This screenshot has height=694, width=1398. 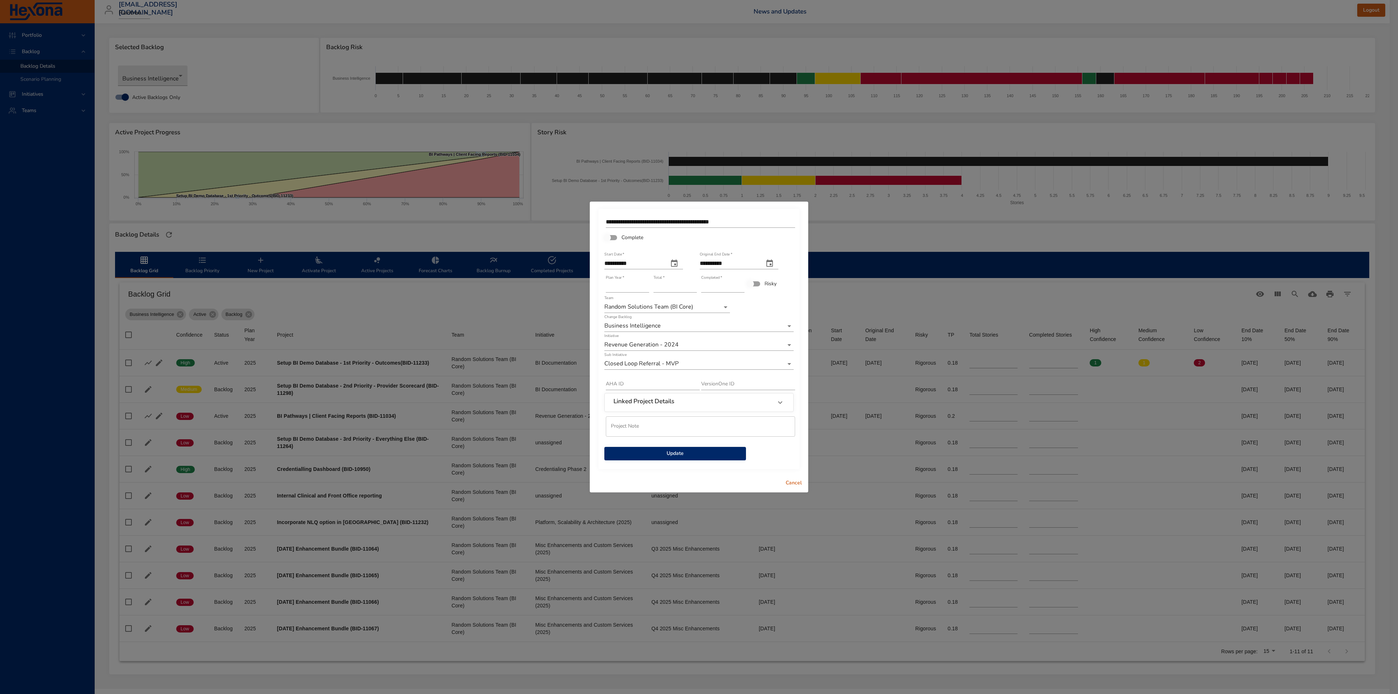 What do you see at coordinates (716, 254) in the screenshot?
I see `label: Original End Date` at bounding box center [716, 254].